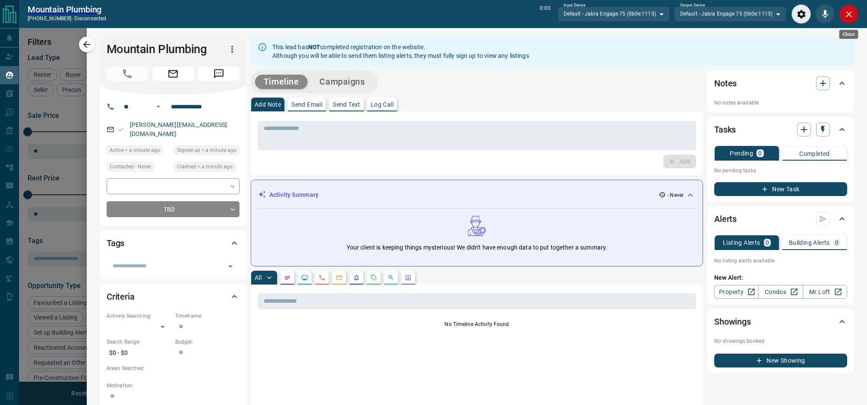 The height and width of the screenshot is (405, 867). What do you see at coordinates (801, 14) in the screenshot?
I see `div: Audio Settings` at bounding box center [801, 14].